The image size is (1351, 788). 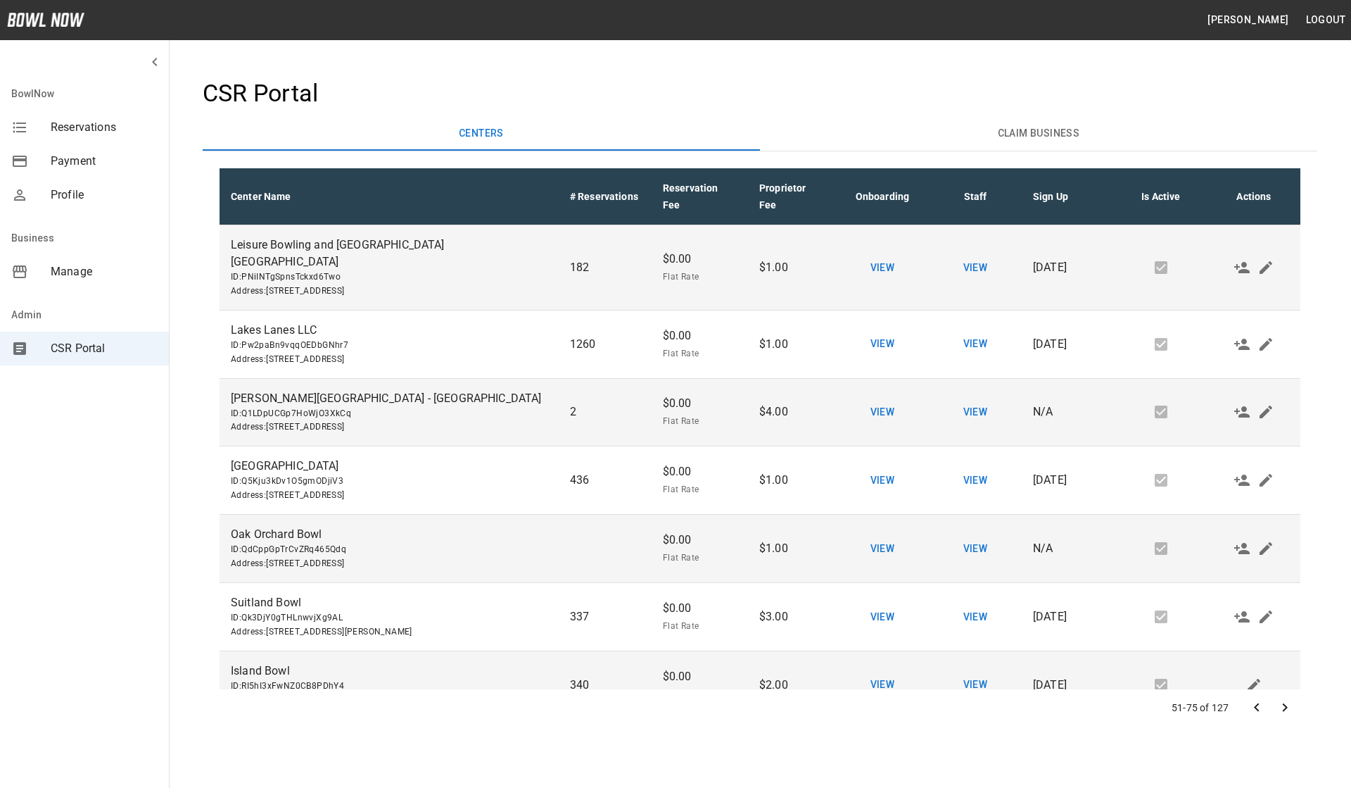 What do you see at coordinates (389, 671) in the screenshot?
I see `p: Island Bowl` at bounding box center [389, 671].